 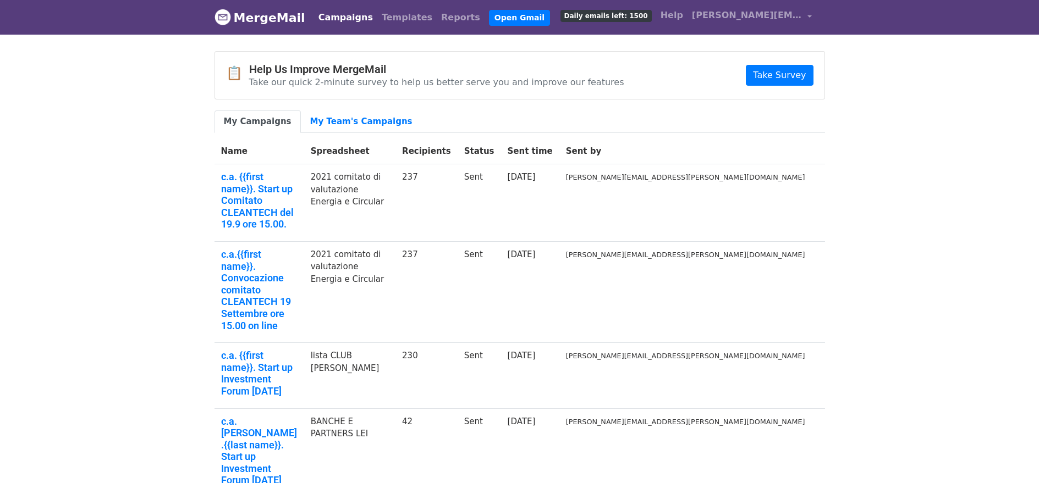 What do you see at coordinates (361, 122) in the screenshot?
I see `a: My Team's Campaigns` at bounding box center [361, 122].